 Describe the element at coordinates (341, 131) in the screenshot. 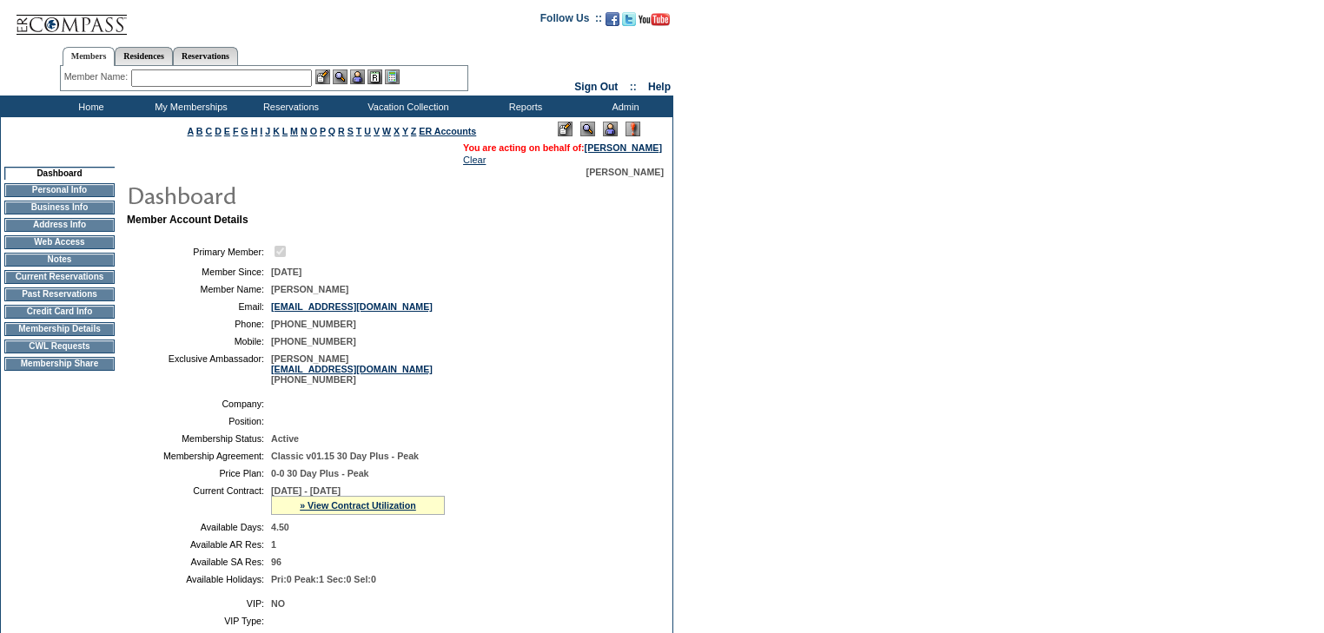

I see `a: R` at that location.